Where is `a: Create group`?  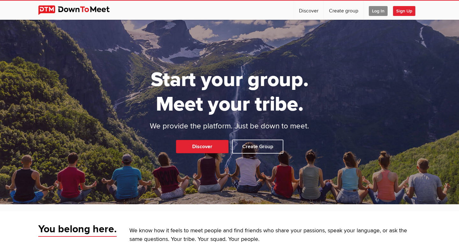
a: Create group is located at coordinates (344, 10).